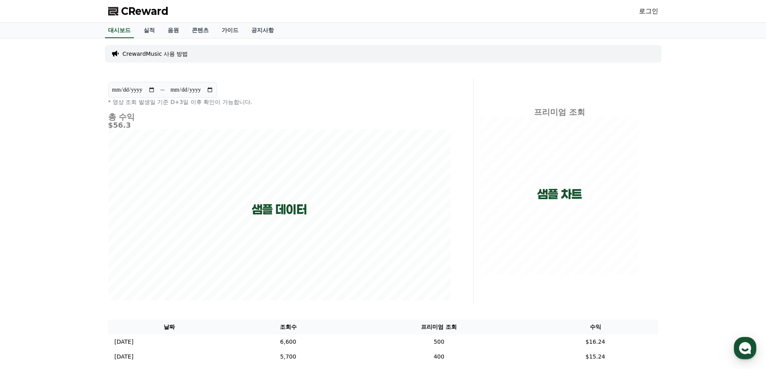 The width and height of the screenshot is (766, 369). Describe the element at coordinates (230, 31) in the screenshot. I see `a: 가이드` at that location.